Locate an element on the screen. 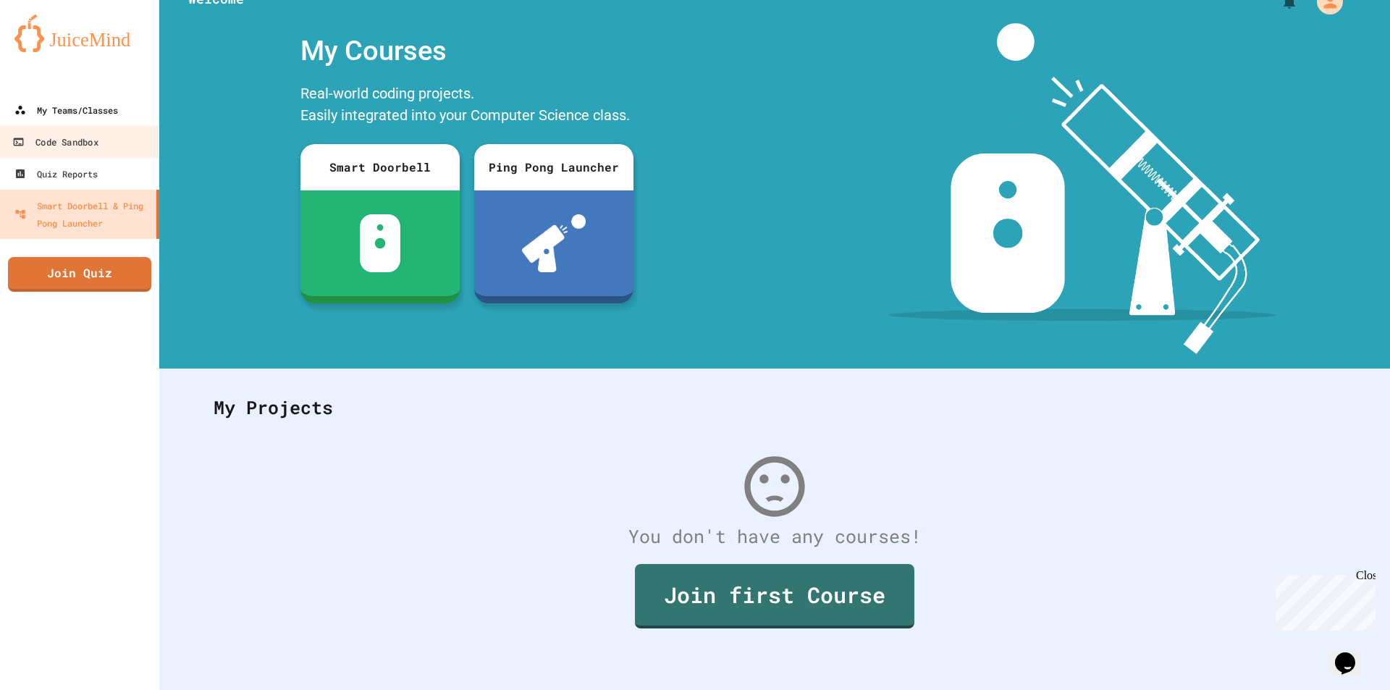 Image resolution: width=1390 pixels, height=690 pixels. img: ppl-with-ball.png is located at coordinates (554, 243).